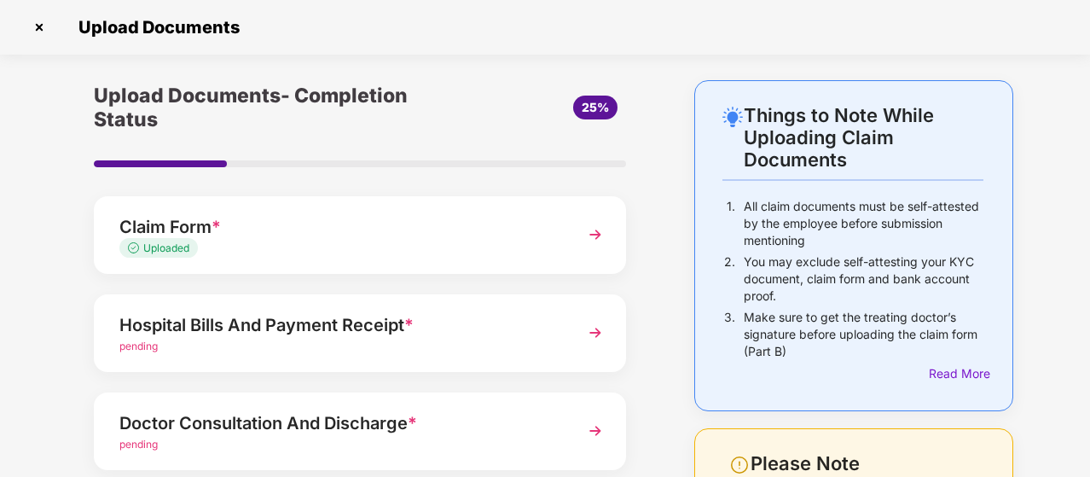 The height and width of the screenshot is (477, 1090). I want to click on p: 3., so click(729, 334).